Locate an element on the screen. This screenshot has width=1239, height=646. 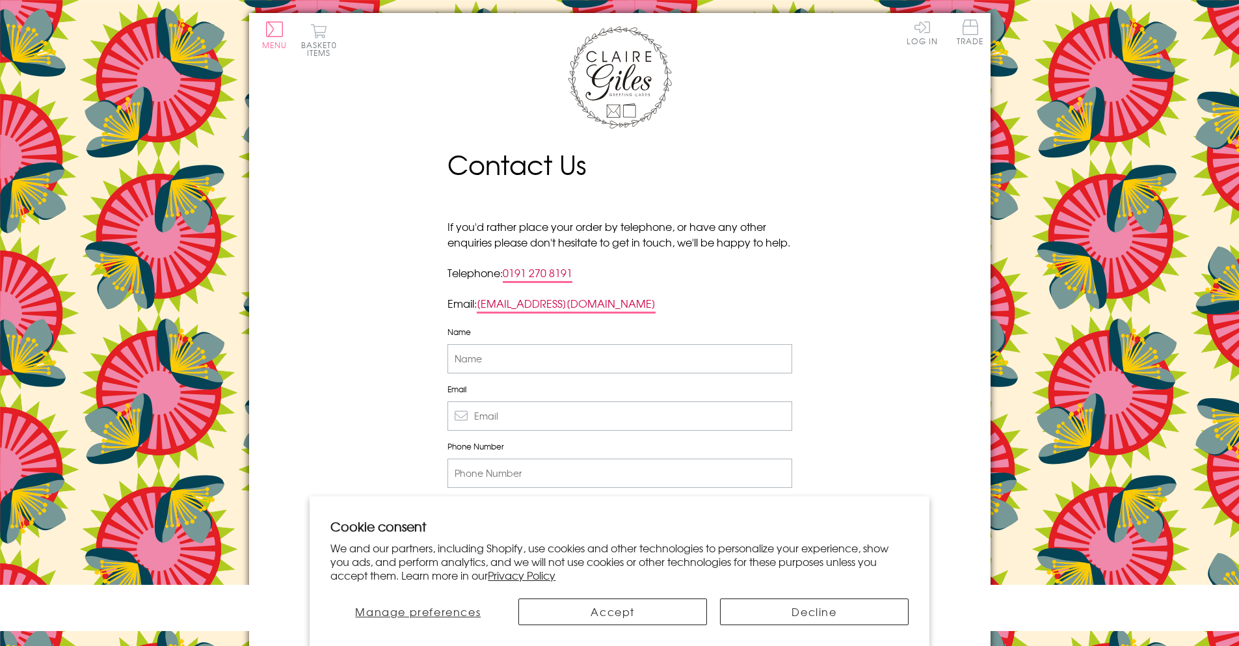
span: 0 items is located at coordinates (322, 49).